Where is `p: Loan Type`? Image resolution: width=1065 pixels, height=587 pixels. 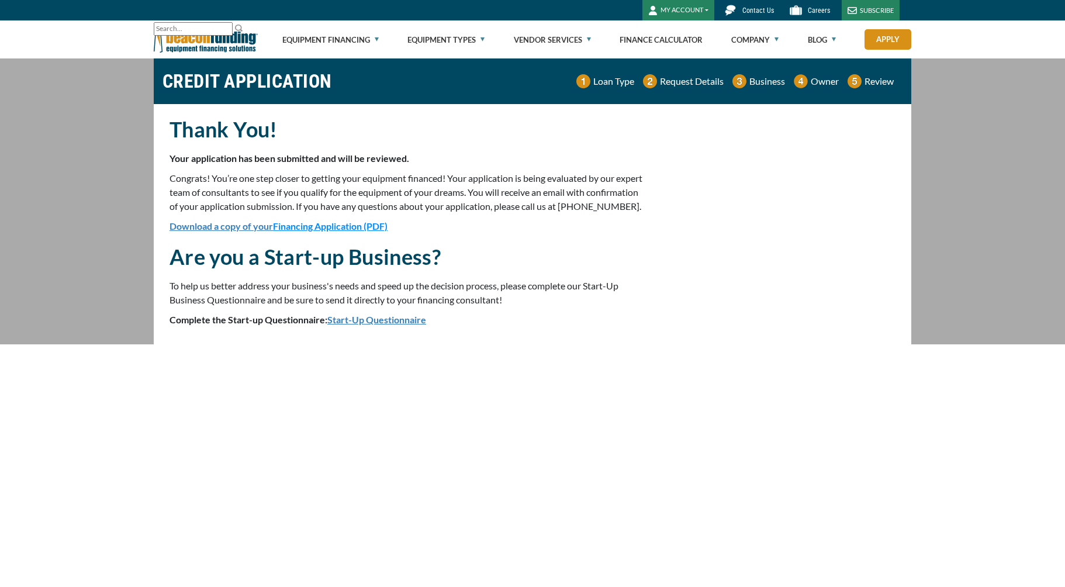
p: Loan Type is located at coordinates (614, 81).